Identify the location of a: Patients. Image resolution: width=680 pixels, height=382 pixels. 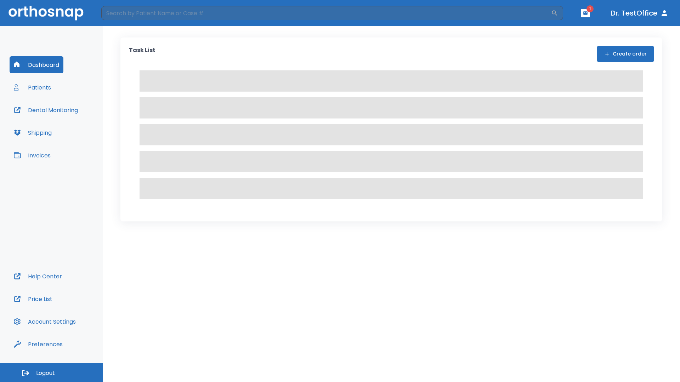
(32, 87).